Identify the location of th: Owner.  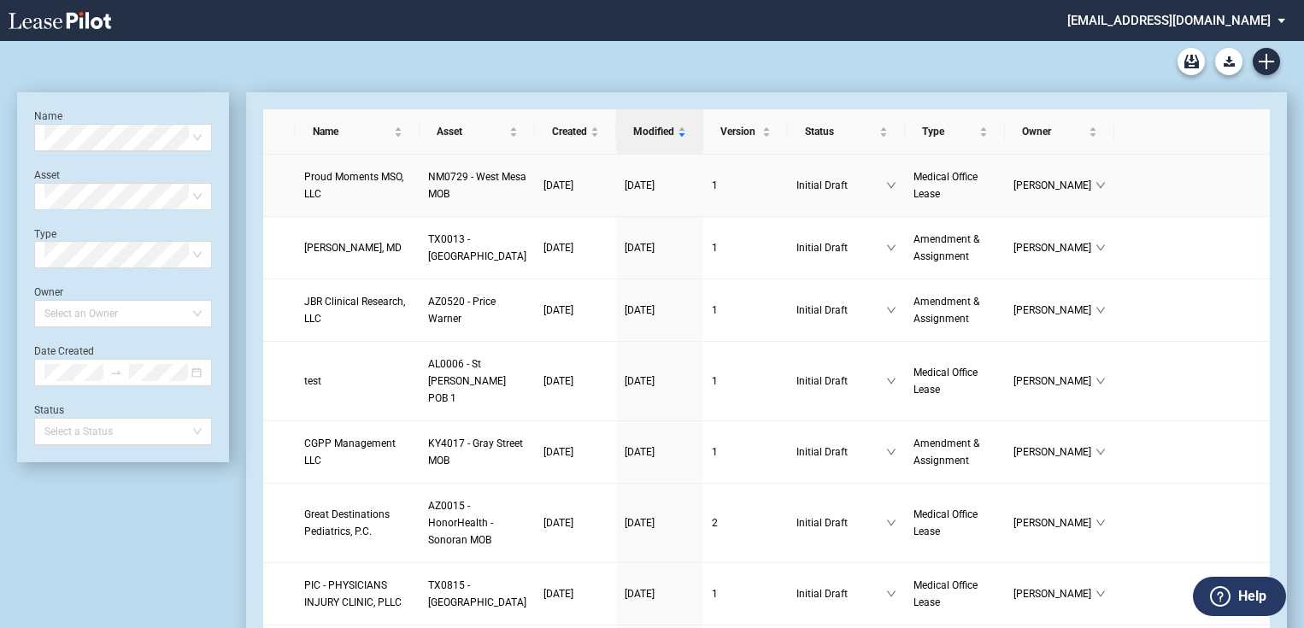
(1059, 132).